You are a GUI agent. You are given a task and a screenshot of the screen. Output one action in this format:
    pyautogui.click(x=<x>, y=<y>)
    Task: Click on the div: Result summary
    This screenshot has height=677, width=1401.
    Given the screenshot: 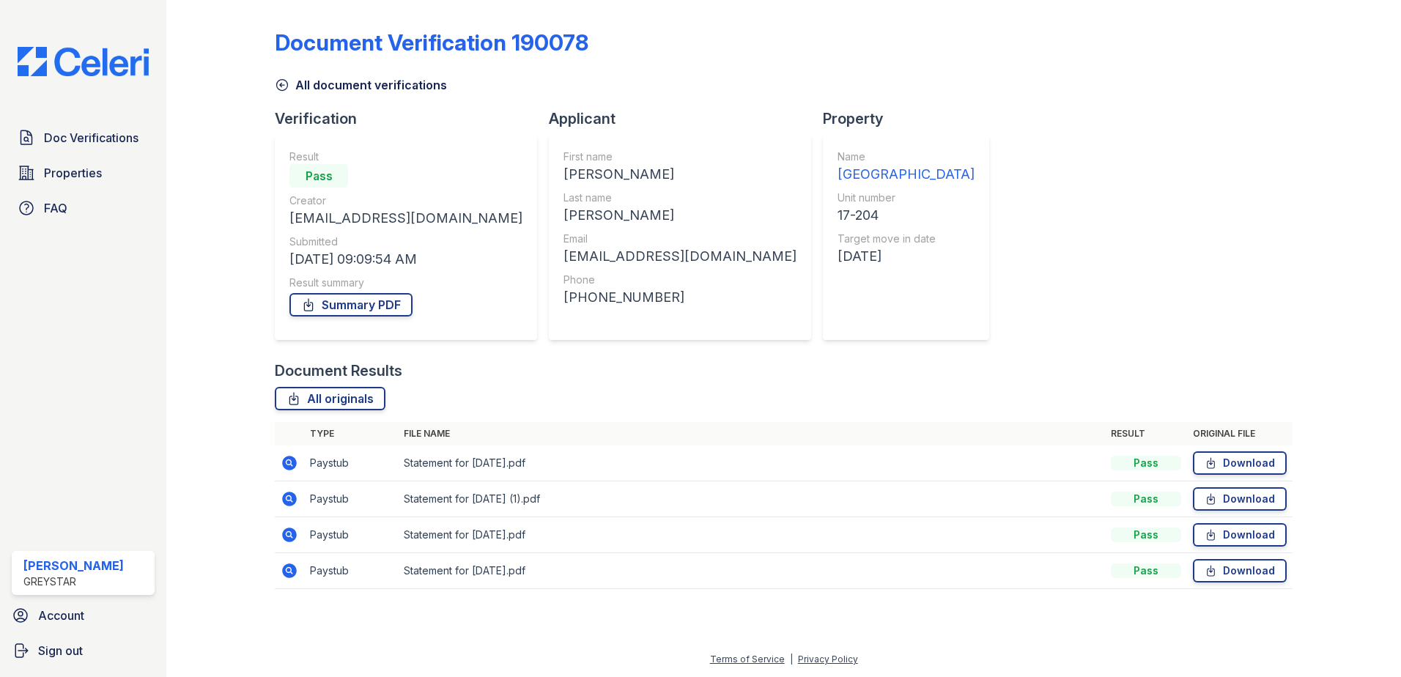 What is the action you would take?
    pyautogui.click(x=406, y=283)
    